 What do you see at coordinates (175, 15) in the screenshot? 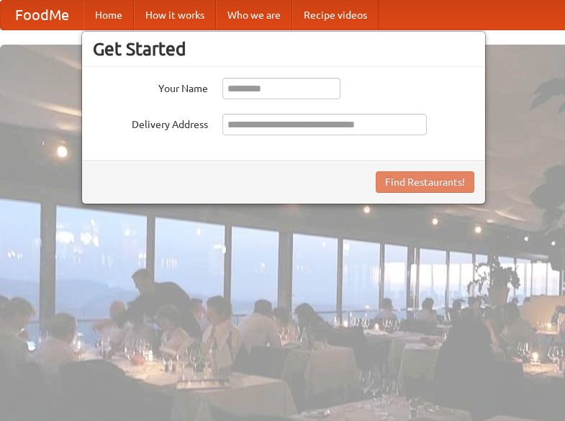
I see `a: How it works` at bounding box center [175, 15].